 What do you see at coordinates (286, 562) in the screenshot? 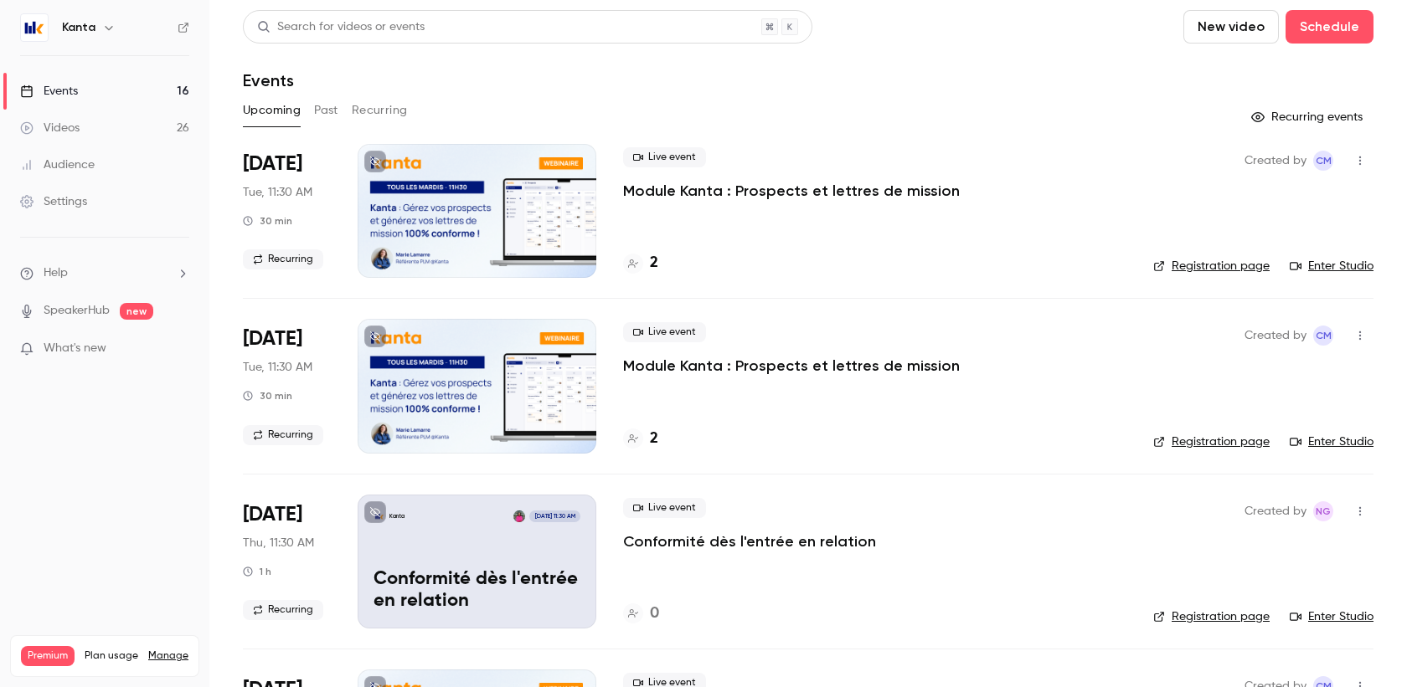
I see `div: Sep 4 Thu, 11:30 AM (Europe/Paris)` at bounding box center [286, 562].